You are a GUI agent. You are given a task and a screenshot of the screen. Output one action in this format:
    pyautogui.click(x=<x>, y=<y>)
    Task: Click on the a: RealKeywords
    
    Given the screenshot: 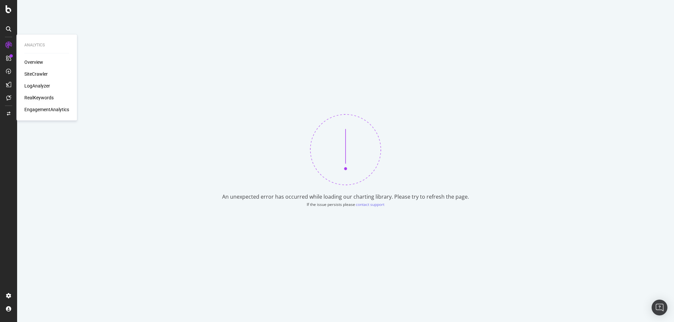 What is the action you would take?
    pyautogui.click(x=39, y=98)
    